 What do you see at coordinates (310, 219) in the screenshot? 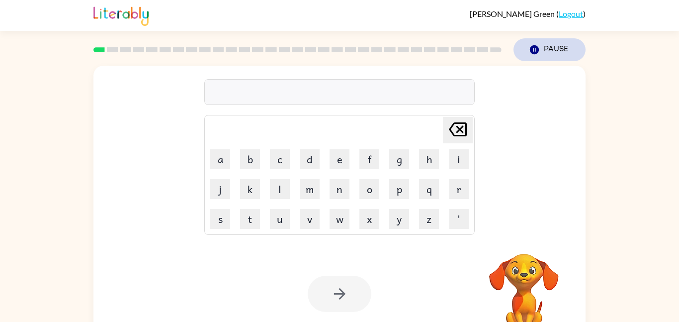
I see `button: v` at bounding box center [310, 219].